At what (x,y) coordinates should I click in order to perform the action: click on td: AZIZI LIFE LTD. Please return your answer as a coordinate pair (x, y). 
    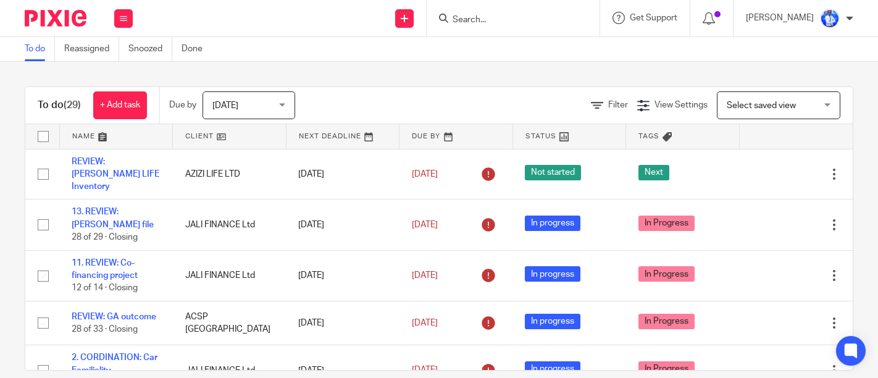
    Looking at the image, I should click on (230, 174).